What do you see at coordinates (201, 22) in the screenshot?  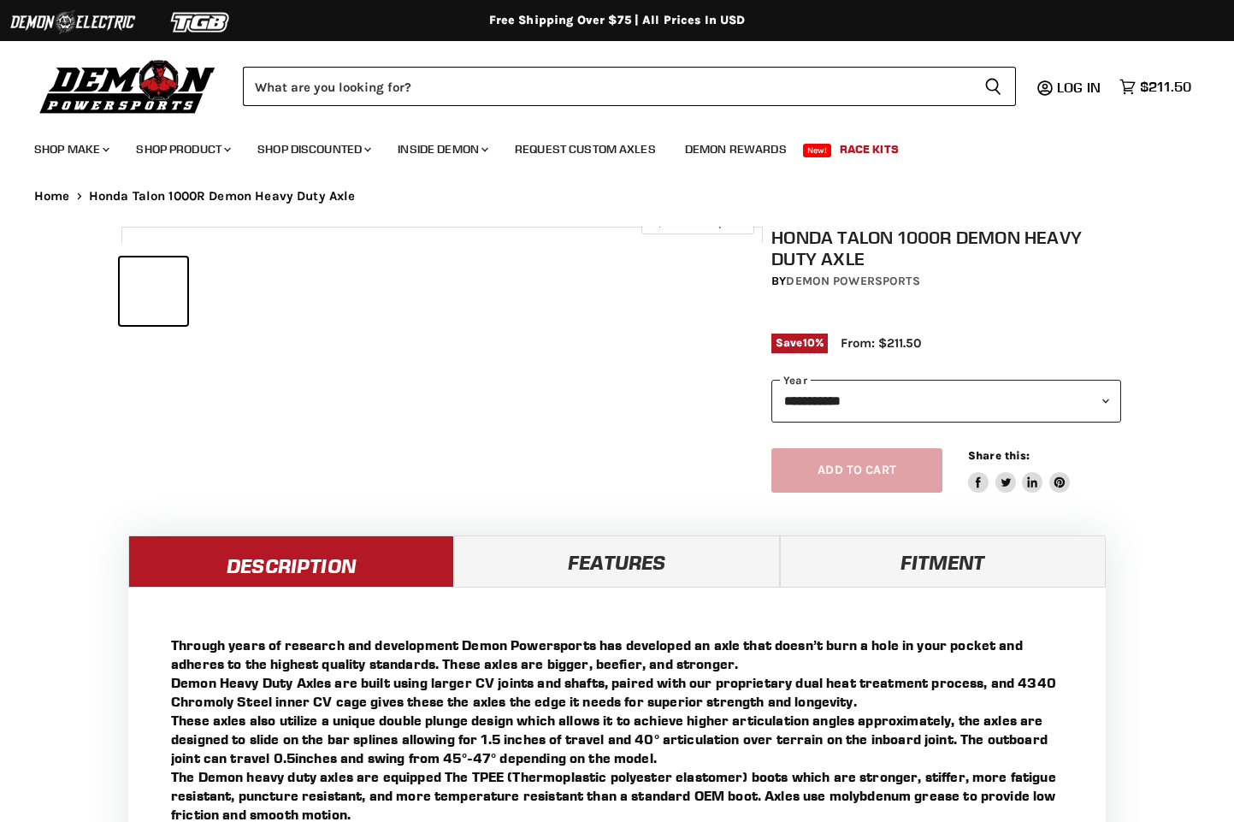 I see `img: TGB Logo 2` at bounding box center [201, 22].